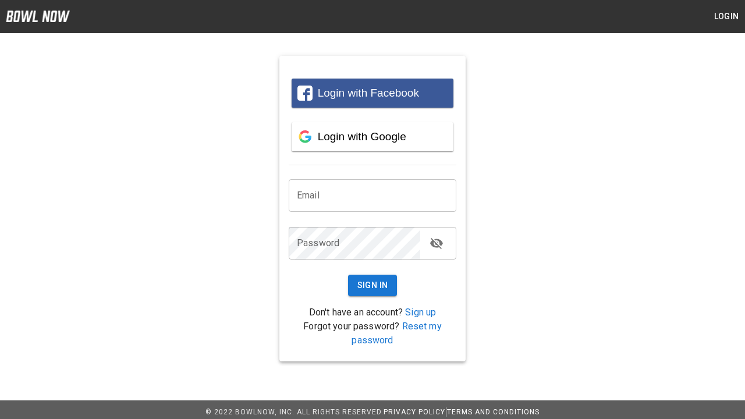 The width and height of the screenshot is (745, 419). Describe the element at coordinates (372, 312) in the screenshot. I see `p: Don't have an account?` at that location.